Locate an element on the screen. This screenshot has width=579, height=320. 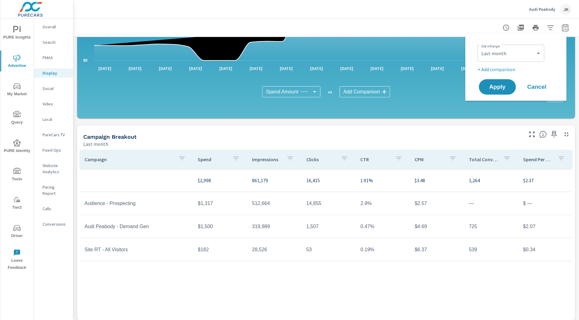
button: "Export Report to PDF" is located at coordinates (521, 28).